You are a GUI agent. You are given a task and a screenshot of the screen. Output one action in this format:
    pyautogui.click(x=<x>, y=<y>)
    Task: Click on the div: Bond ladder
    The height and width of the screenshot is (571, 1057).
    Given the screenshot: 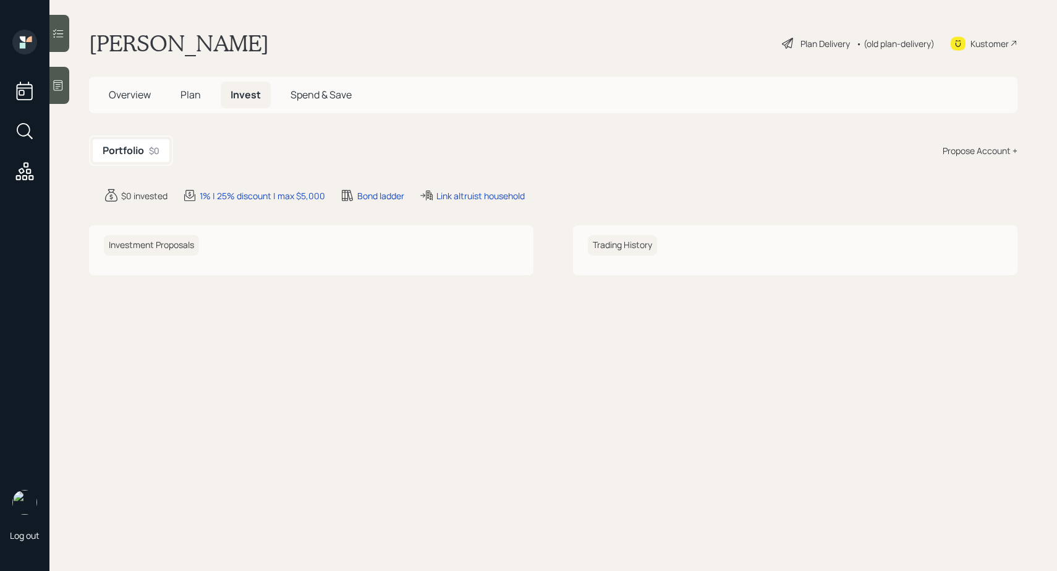 What is the action you would take?
    pyautogui.click(x=381, y=195)
    